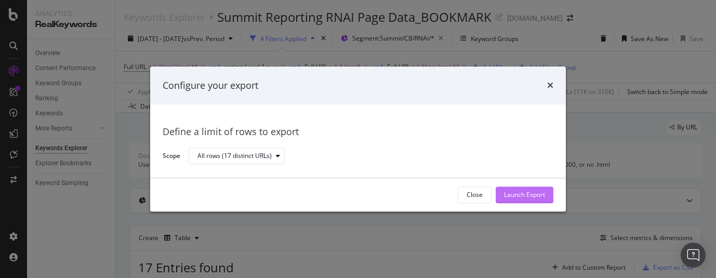 The height and width of the screenshot is (278, 716). Describe the element at coordinates (524, 195) in the screenshot. I see `div: Launch Export` at that location.